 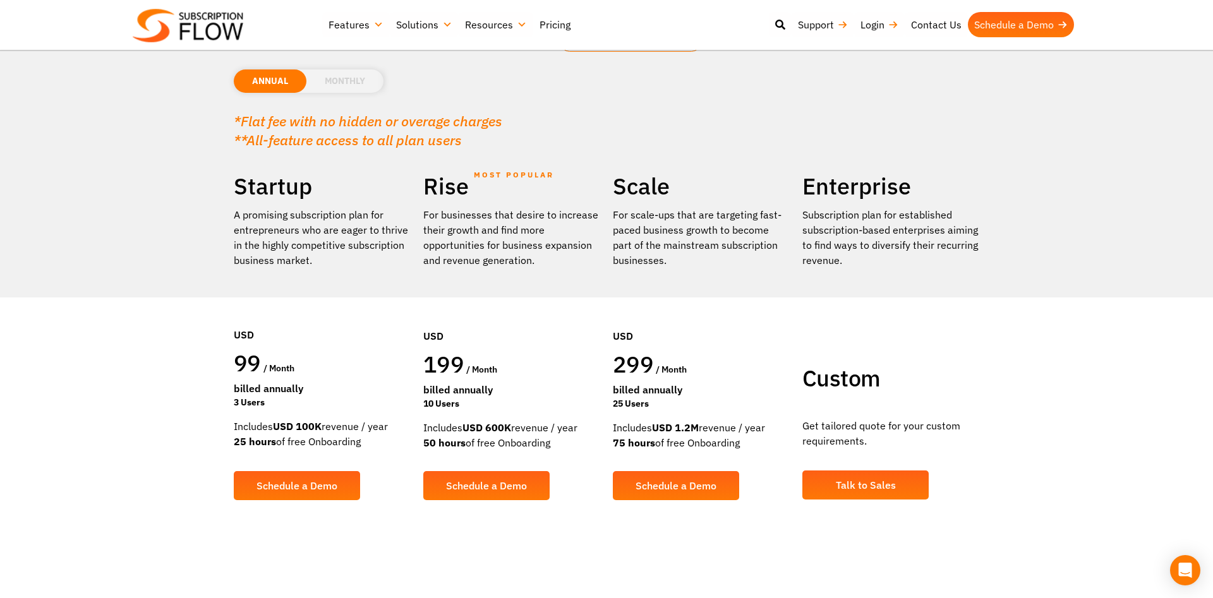 What do you see at coordinates (512, 237) in the screenshot?
I see `div: For businesses that desire to increase their growth and find more opportunities for business expa...` at bounding box center [512, 237].